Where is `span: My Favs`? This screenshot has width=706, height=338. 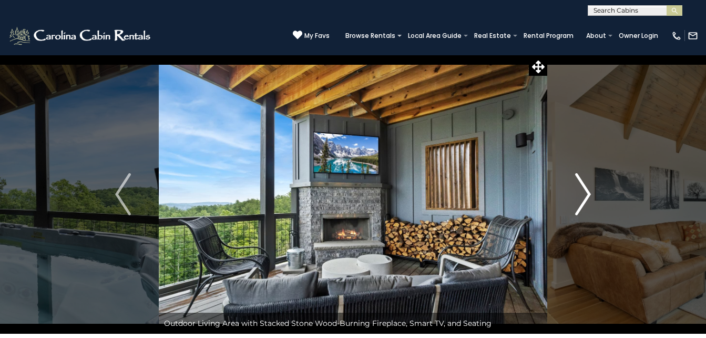
span: My Favs is located at coordinates (317, 36).